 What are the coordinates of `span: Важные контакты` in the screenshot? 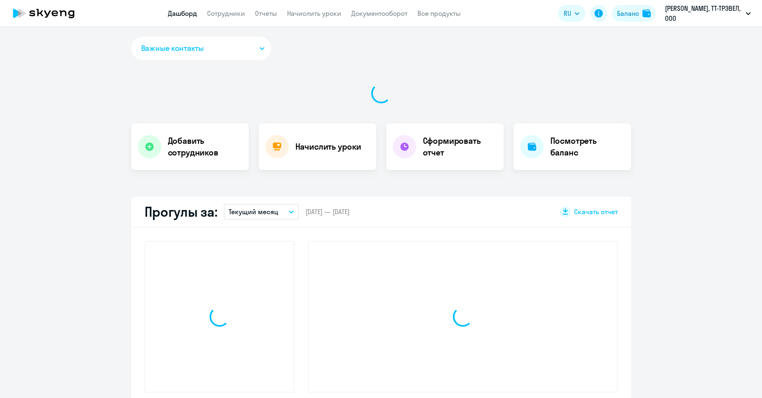 It's located at (173, 48).